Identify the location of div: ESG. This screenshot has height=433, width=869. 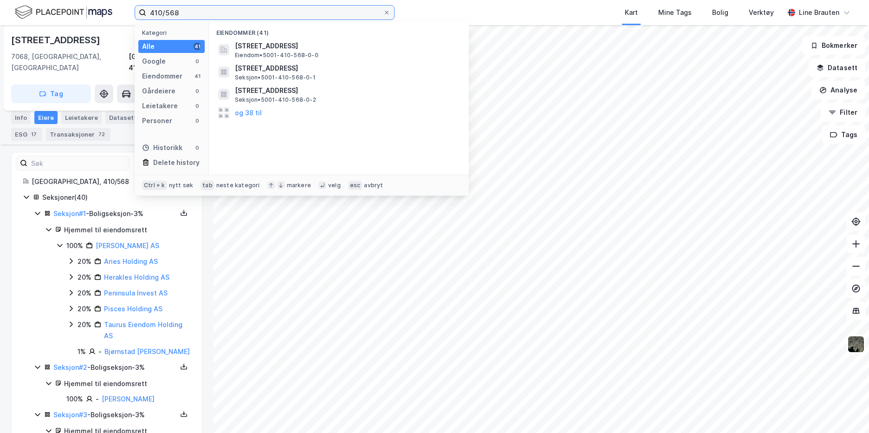
(26, 134).